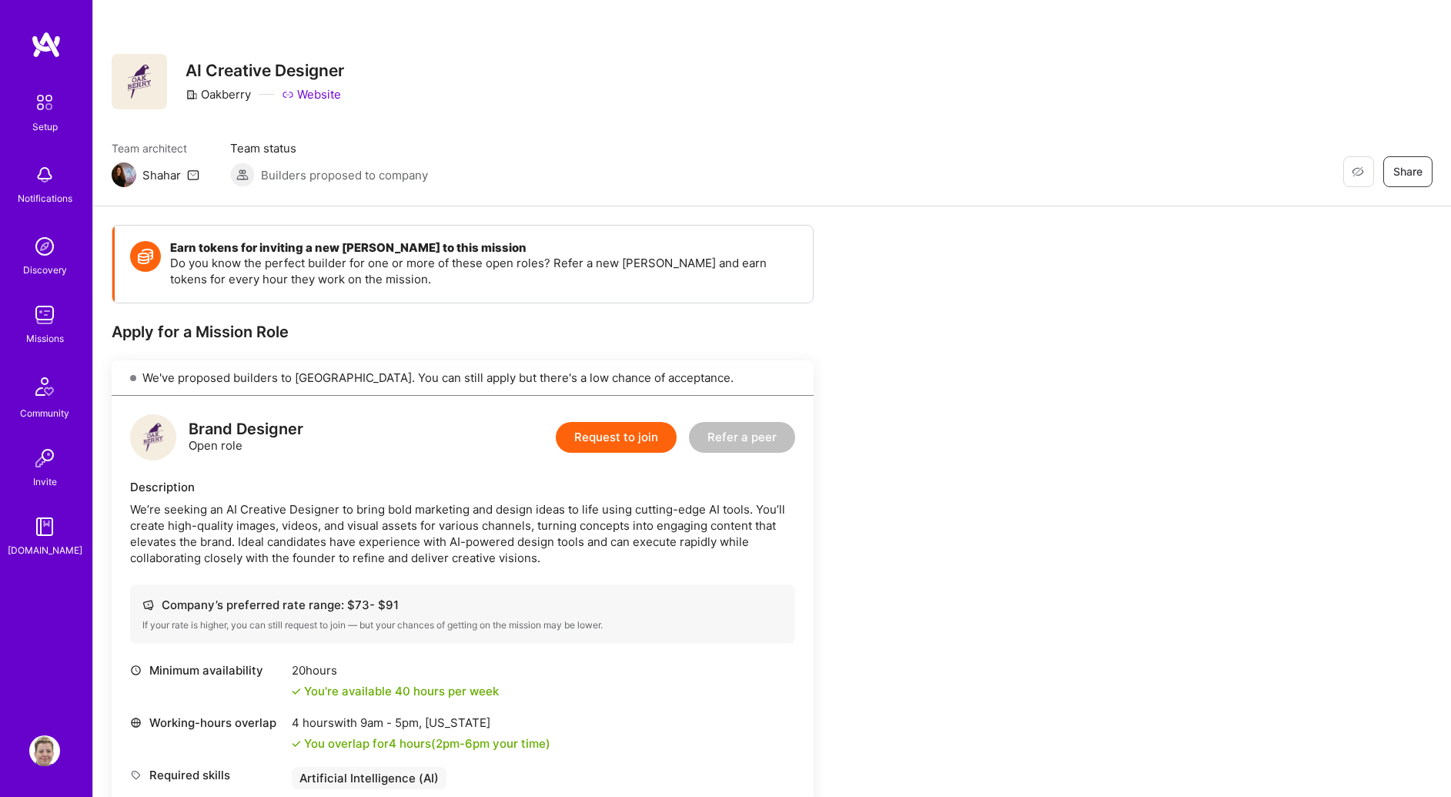  Describe the element at coordinates (463, 625) in the screenshot. I see `div: If your rate is higher, you can still request to join — but your chances of getting on the missio...` at that location.